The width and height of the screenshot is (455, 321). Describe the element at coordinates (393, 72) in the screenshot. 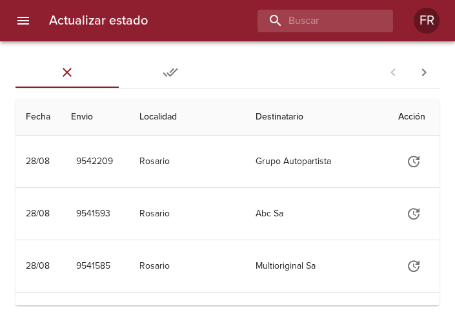

I see `span: Pagina anterior` at that location.